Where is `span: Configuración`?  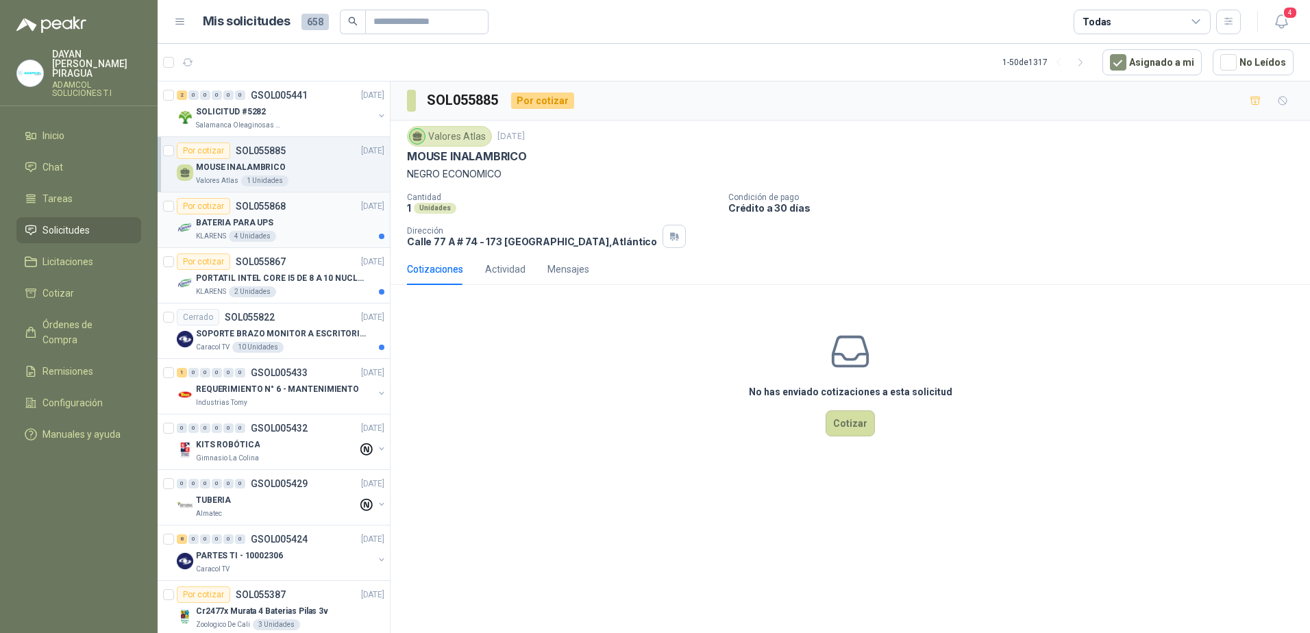
span: Configuración is located at coordinates (73, 403).